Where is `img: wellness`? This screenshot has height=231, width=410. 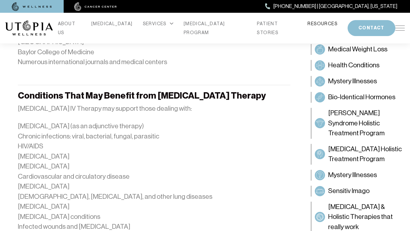
img: wellness is located at coordinates (32, 7).